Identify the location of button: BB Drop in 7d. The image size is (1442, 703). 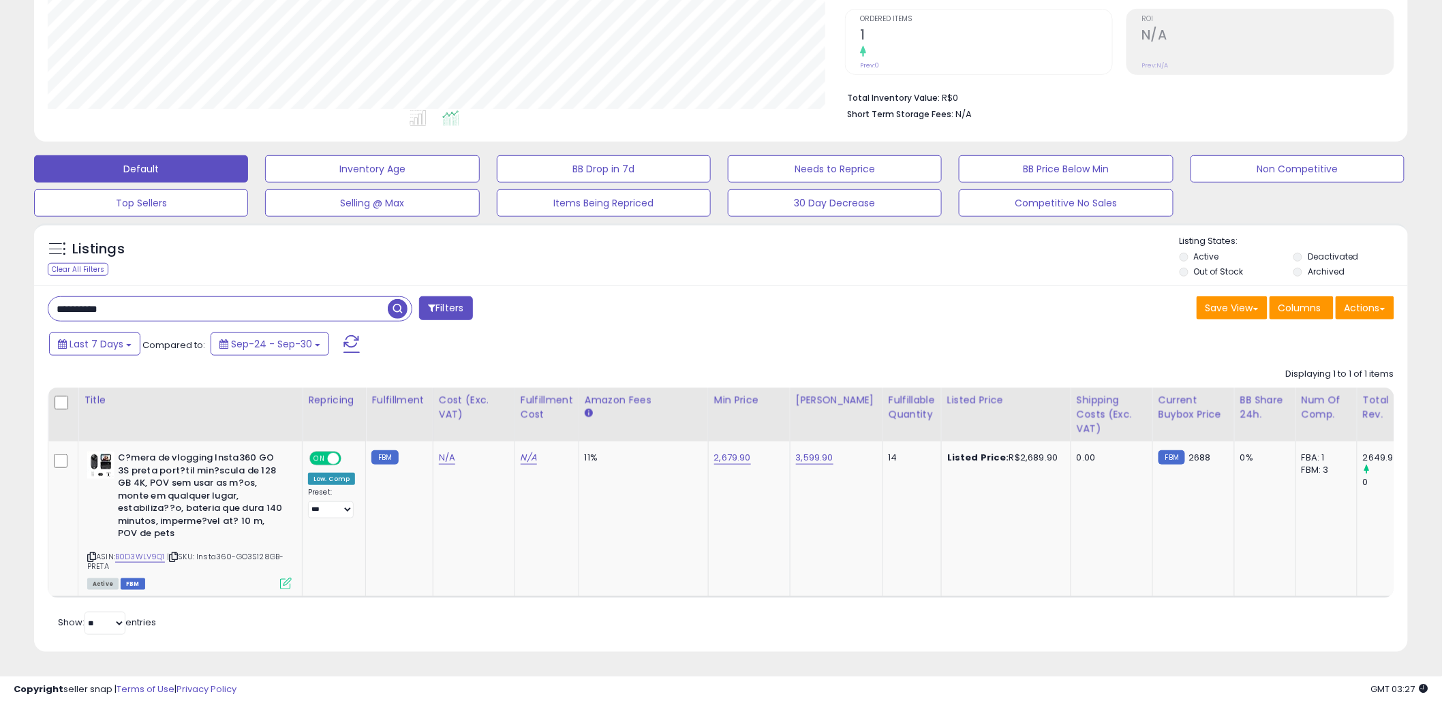
(604, 169).